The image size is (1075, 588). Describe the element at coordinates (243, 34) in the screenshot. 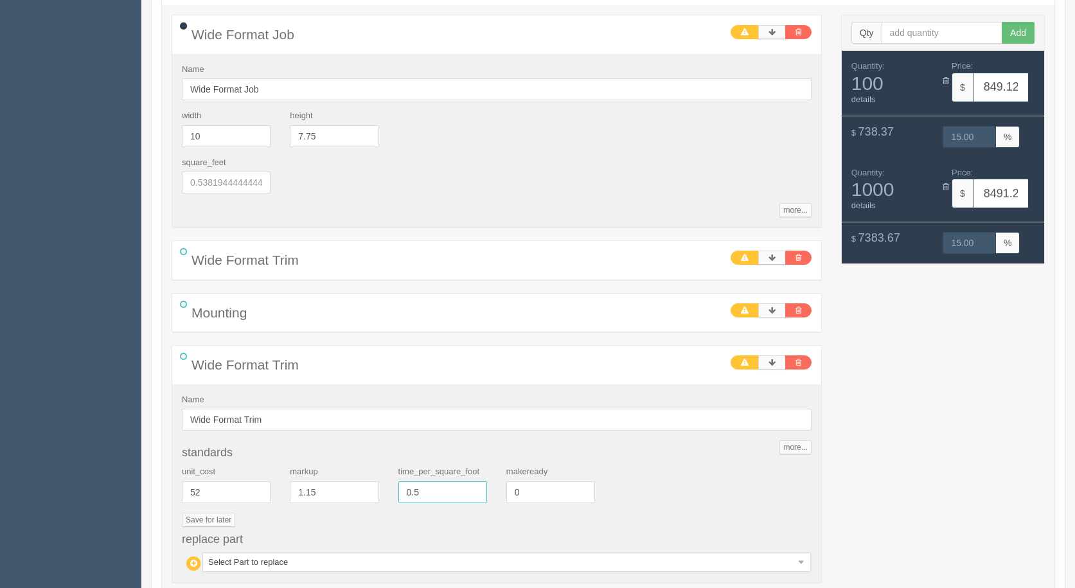

I see `span: Wide Format Job` at that location.